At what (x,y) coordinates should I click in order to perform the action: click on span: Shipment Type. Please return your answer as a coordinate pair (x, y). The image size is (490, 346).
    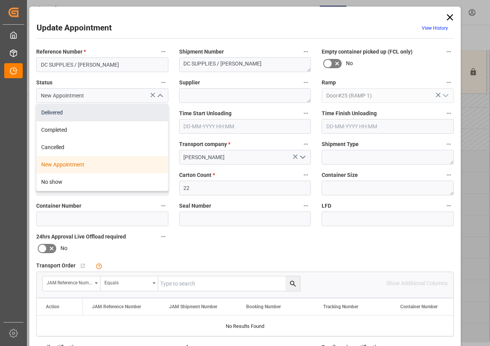
    Looking at the image, I should click on (340, 144).